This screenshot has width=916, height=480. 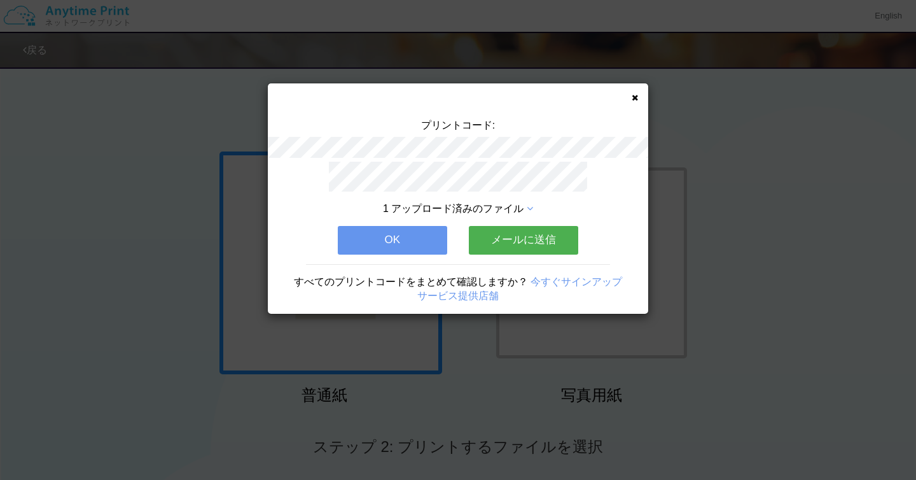 What do you see at coordinates (524, 240) in the screenshot?
I see `button: メールに送信` at bounding box center [524, 240].